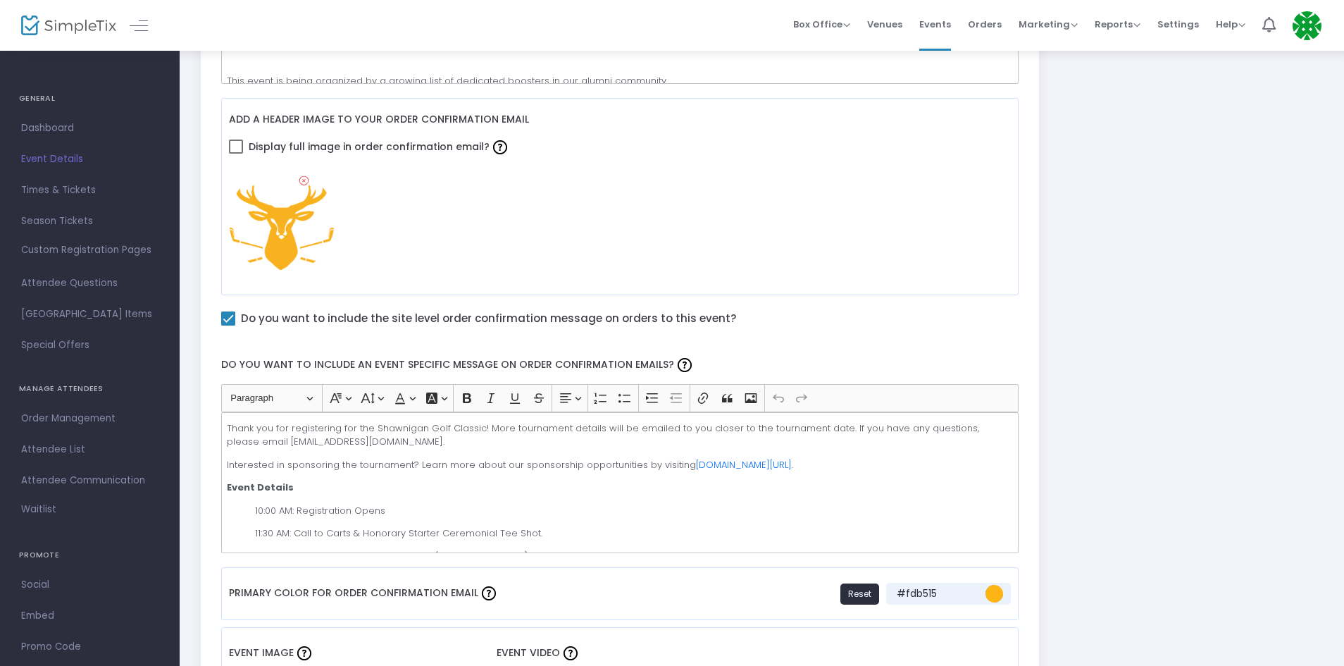 The image size is (1344, 666). Describe the element at coordinates (271, 397) in the screenshot. I see `button: Paragraph` at that location.